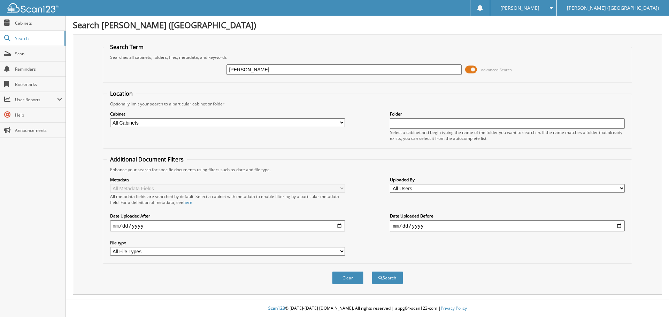 The image size is (669, 317). Describe the element at coordinates (127, 47) in the screenshot. I see `legend: Search Term` at that location.